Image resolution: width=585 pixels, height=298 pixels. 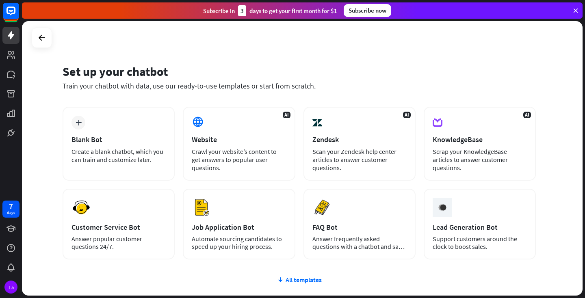 I want to click on div: Subscribe in days to get your first month for $1, so click(x=270, y=11).